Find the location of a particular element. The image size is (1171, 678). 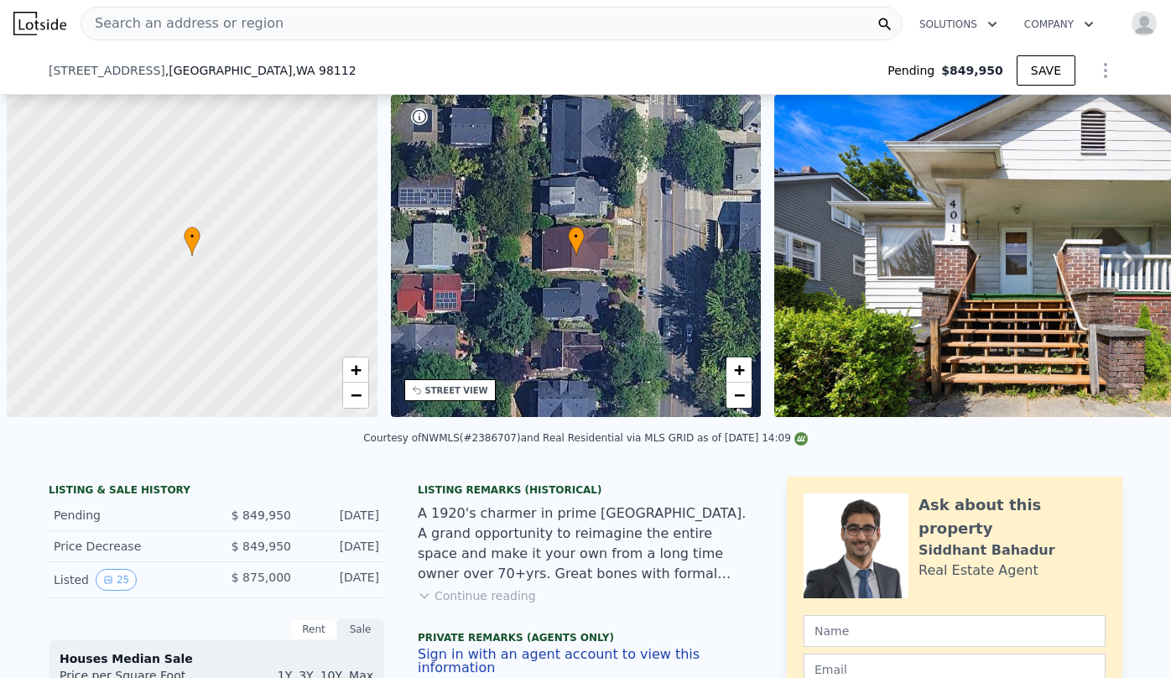

div: Price Decrease is located at coordinates (128, 546).